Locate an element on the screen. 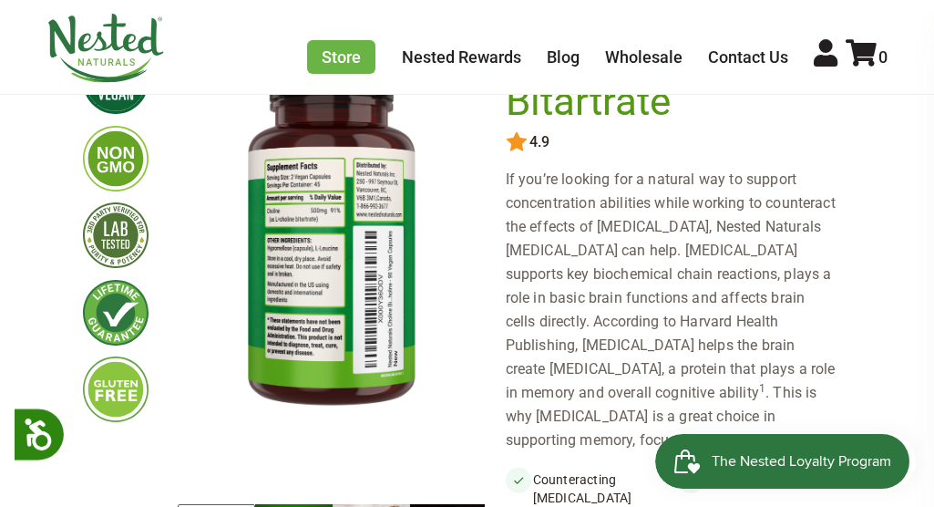 The image size is (934, 507). span: 0 is located at coordinates (883, 56).